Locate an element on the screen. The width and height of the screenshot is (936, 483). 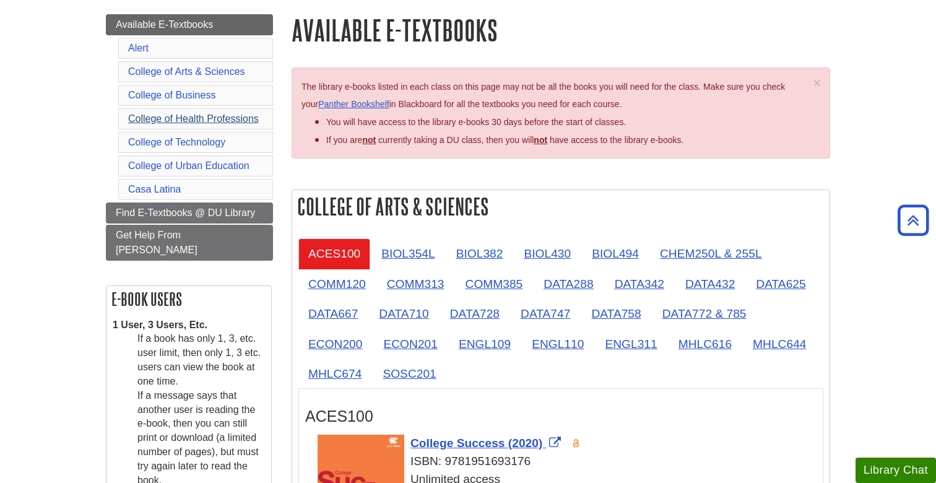
a: CHEM250L & 255L is located at coordinates (711, 253).